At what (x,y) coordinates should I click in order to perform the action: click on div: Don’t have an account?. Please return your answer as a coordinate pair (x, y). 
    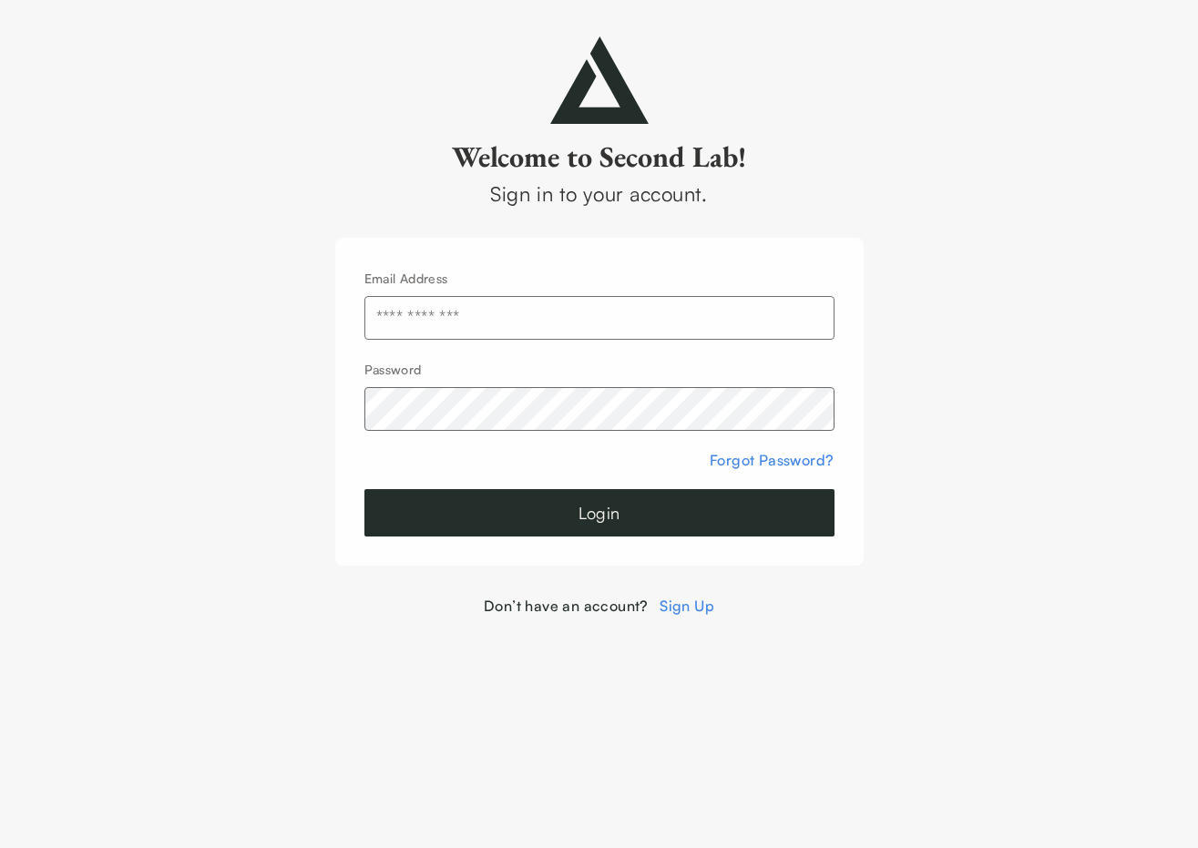
    Looking at the image, I should click on (600, 606).